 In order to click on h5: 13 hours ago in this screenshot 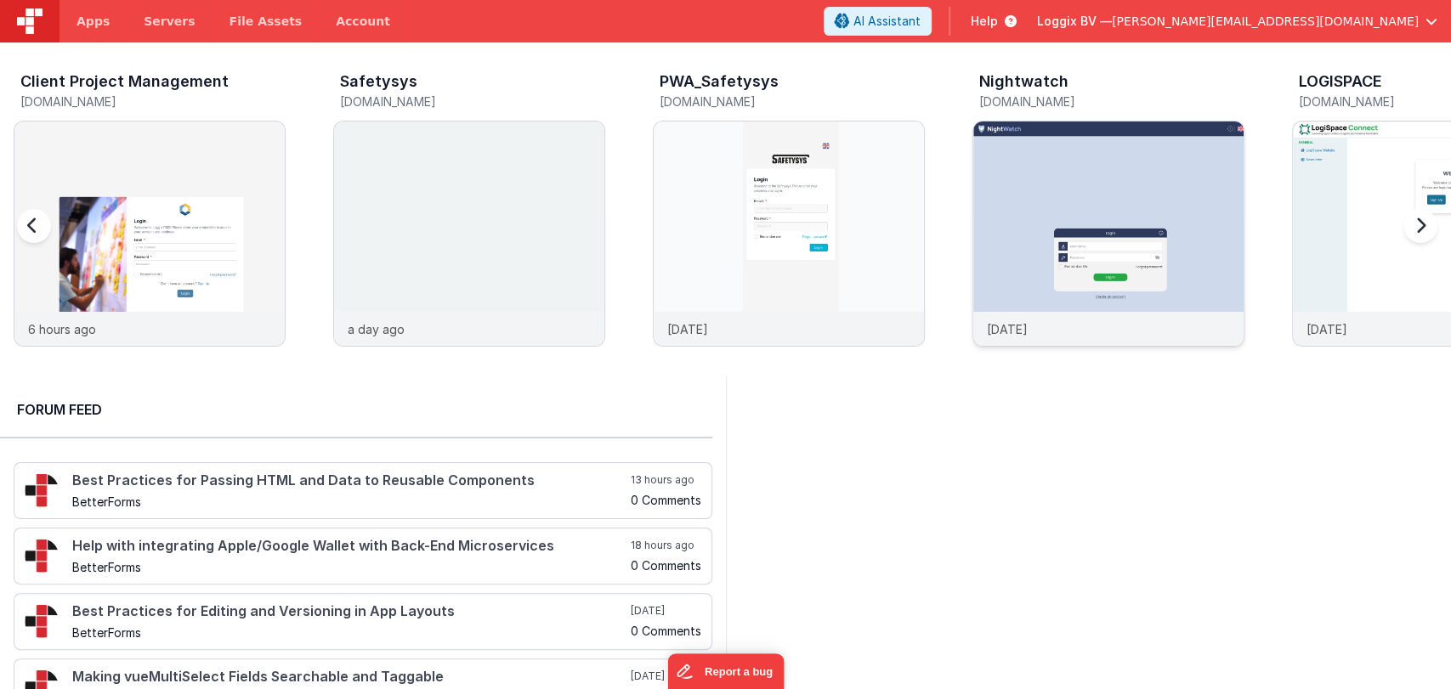, I will do `click(666, 480)`.